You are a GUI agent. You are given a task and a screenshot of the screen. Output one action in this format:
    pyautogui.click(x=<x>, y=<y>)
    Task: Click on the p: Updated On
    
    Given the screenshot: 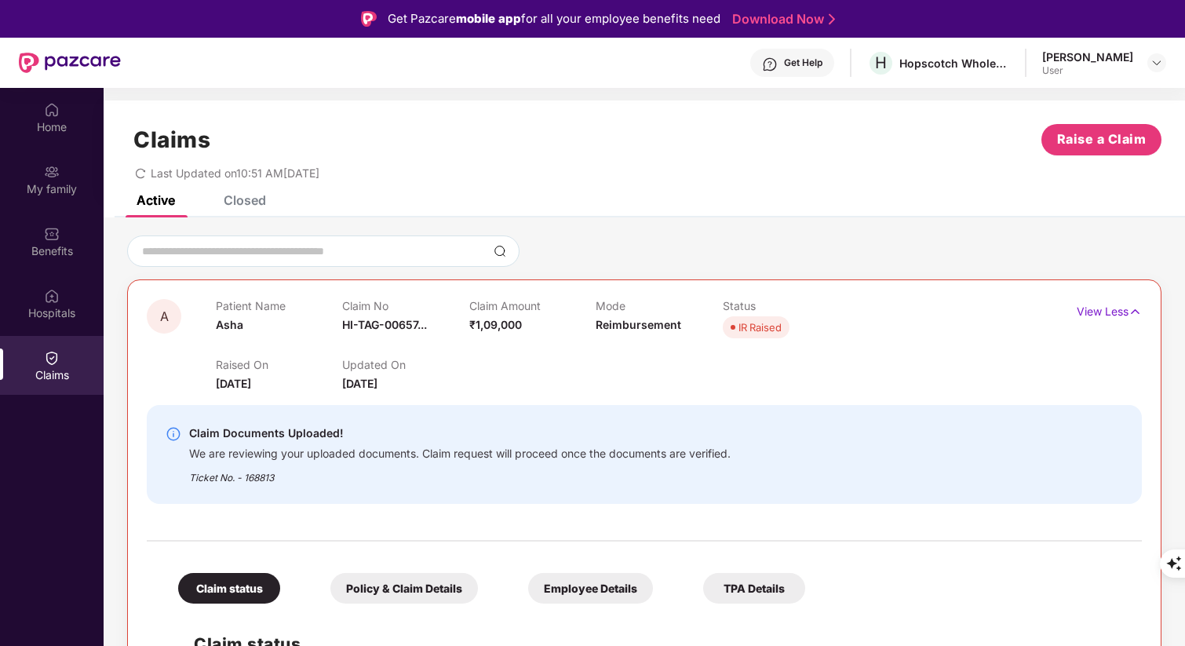 What is the action you would take?
    pyautogui.click(x=405, y=364)
    